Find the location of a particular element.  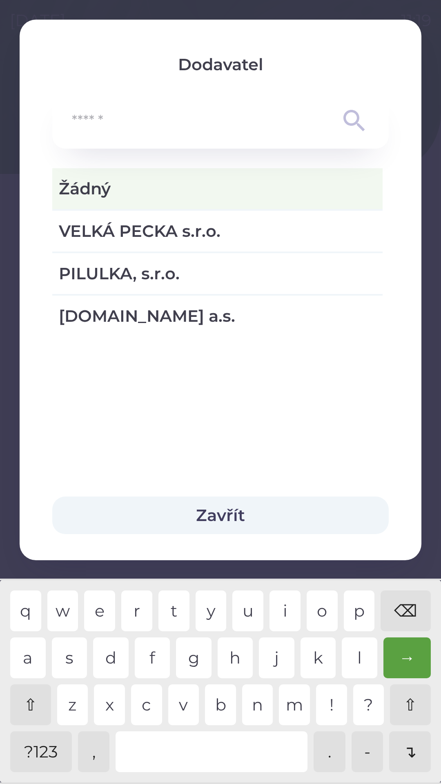

div: VELKÁ PECKA s.r.o. is located at coordinates (217, 231).